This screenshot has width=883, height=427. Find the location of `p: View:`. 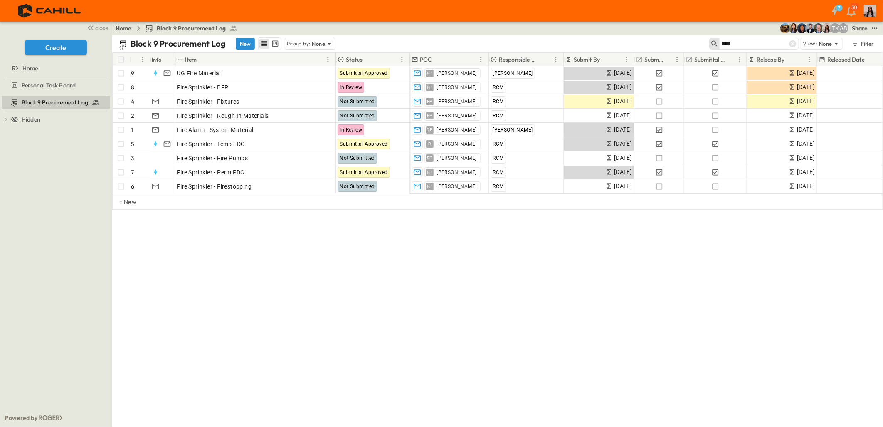

p: View: is located at coordinates (810, 44).